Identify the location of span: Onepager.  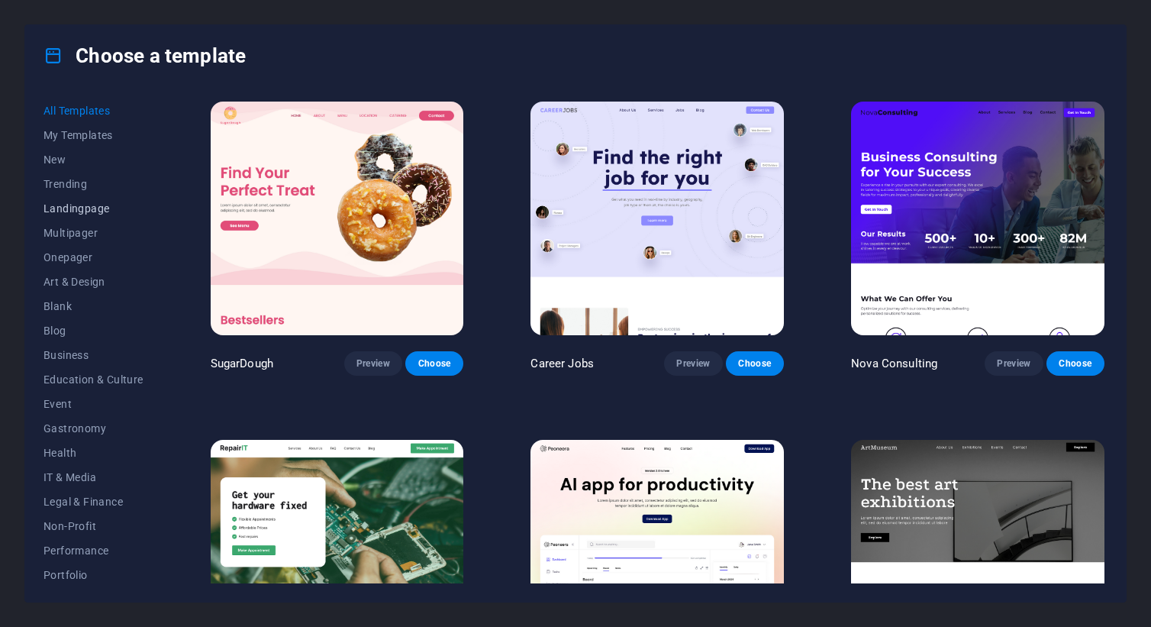
(93, 257).